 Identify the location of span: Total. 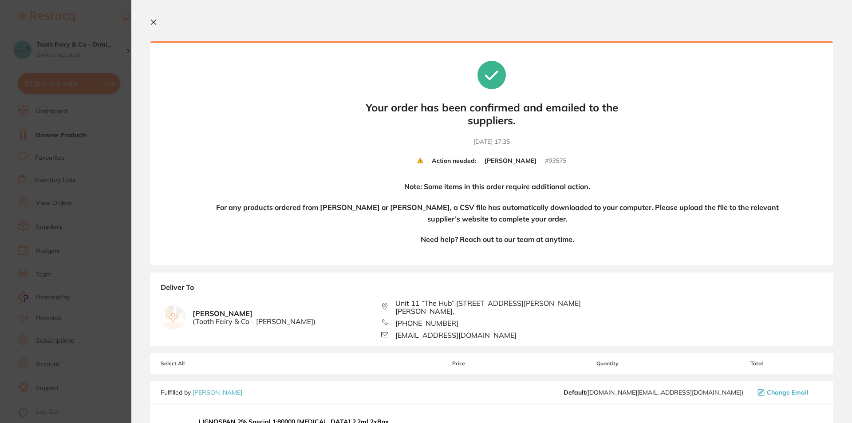
(756, 363).